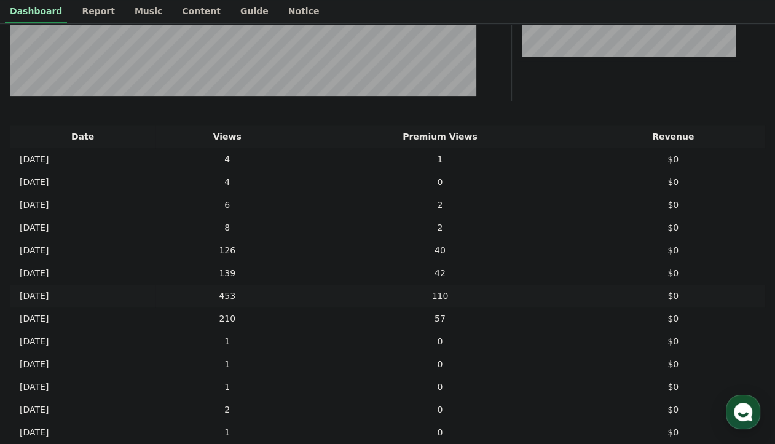 The width and height of the screenshot is (775, 444). I want to click on span: Home, so click(42, 365).